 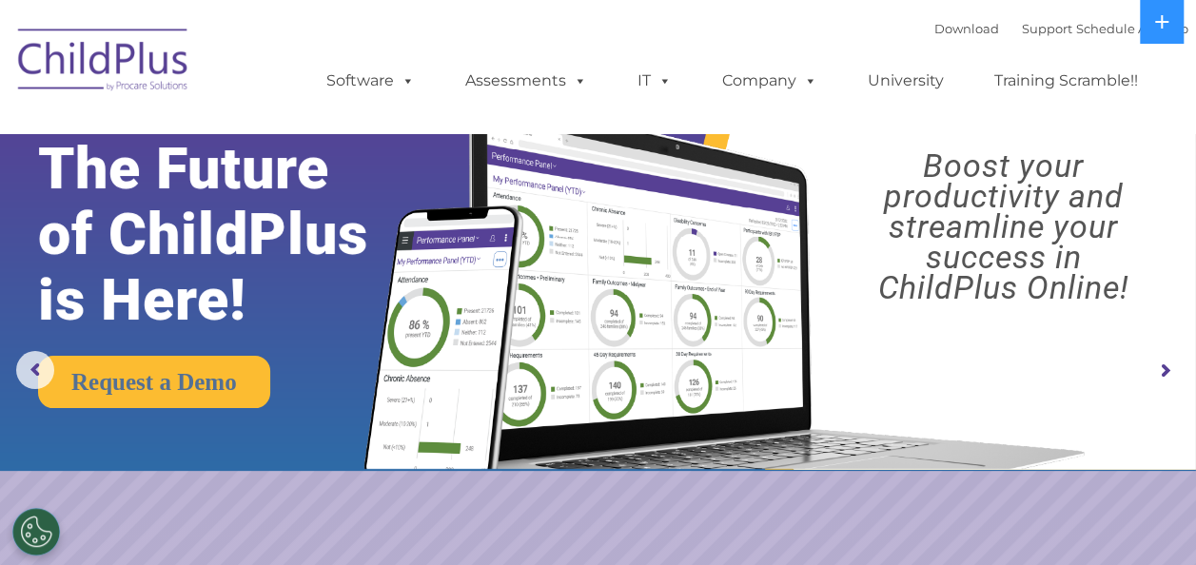 I want to click on rs-layer: The Future of ChildPlus is Here!, so click(x=228, y=234).